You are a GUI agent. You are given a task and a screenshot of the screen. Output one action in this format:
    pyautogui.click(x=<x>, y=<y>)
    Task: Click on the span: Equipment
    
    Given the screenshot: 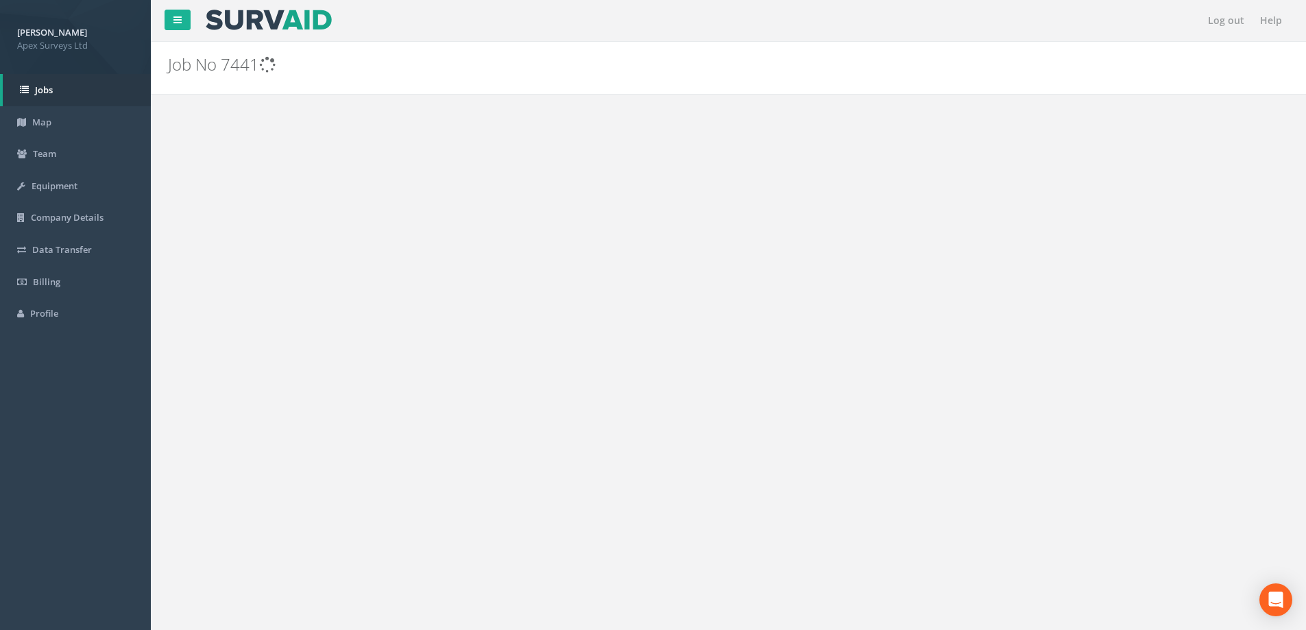 What is the action you would take?
    pyautogui.click(x=54, y=186)
    